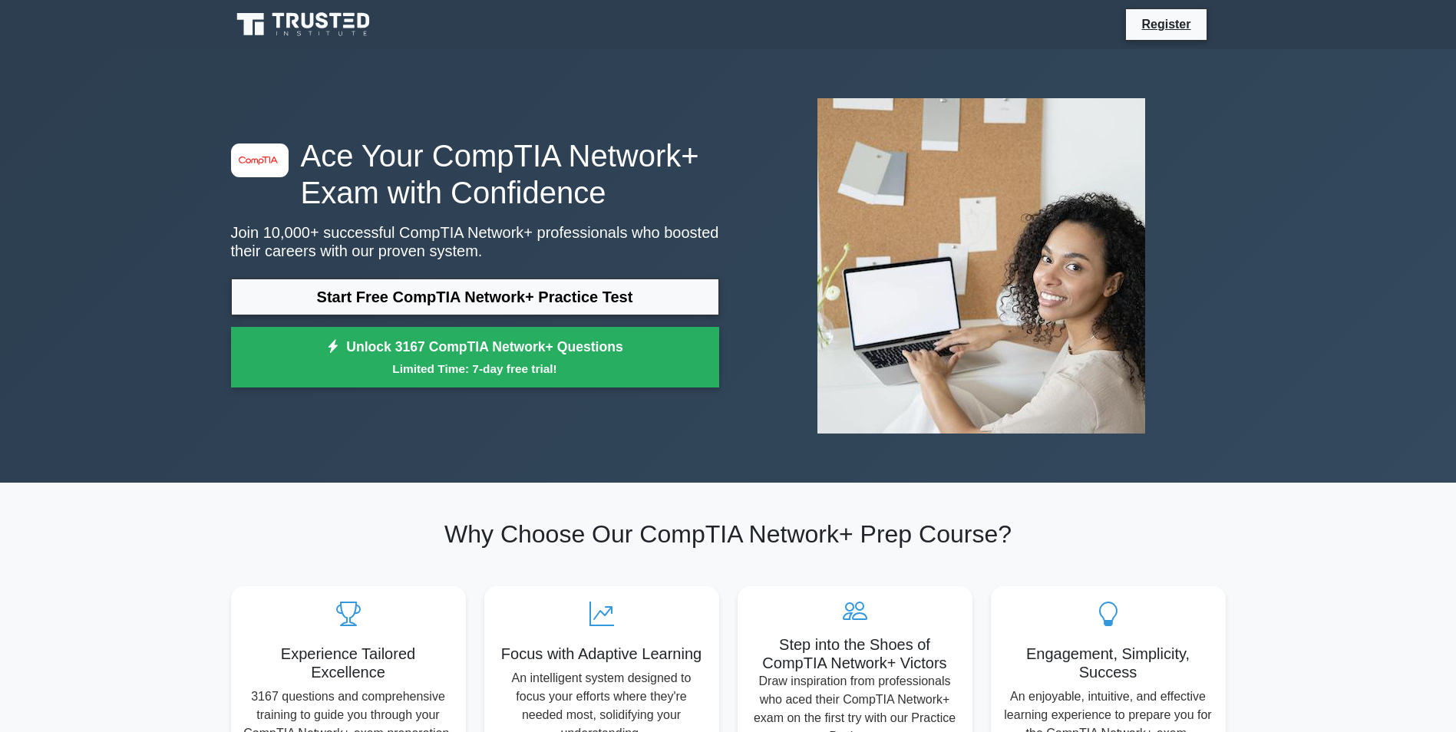  Describe the element at coordinates (728, 534) in the screenshot. I see `h2: Why Choose Our CompTIA Network+ Prep Course?` at that location.